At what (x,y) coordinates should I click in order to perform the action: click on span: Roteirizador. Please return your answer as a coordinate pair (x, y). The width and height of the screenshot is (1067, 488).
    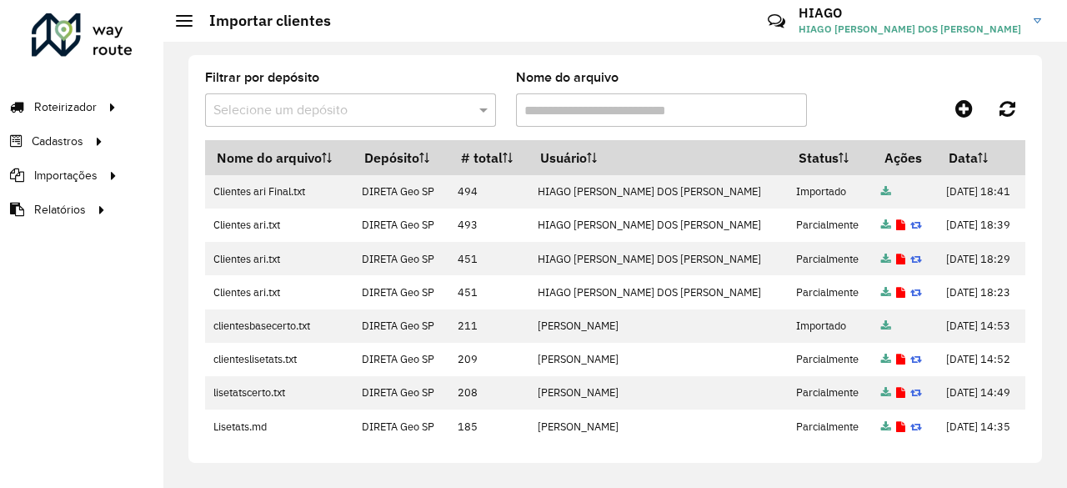
    Looking at the image, I should click on (65, 107).